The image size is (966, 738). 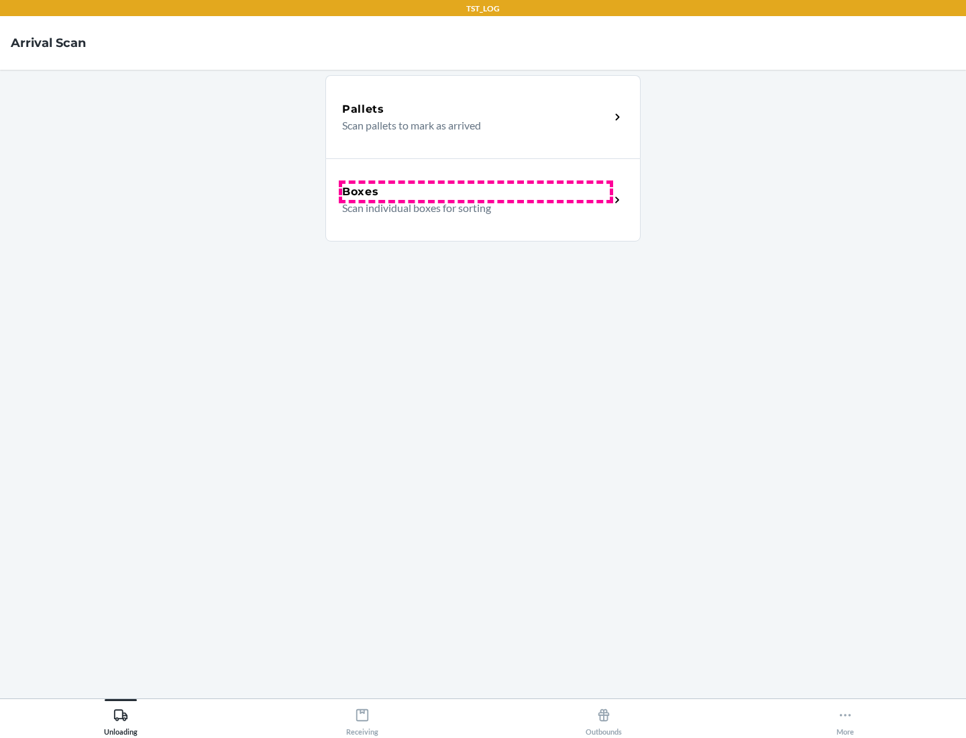 I want to click on div: More, so click(x=846, y=719).